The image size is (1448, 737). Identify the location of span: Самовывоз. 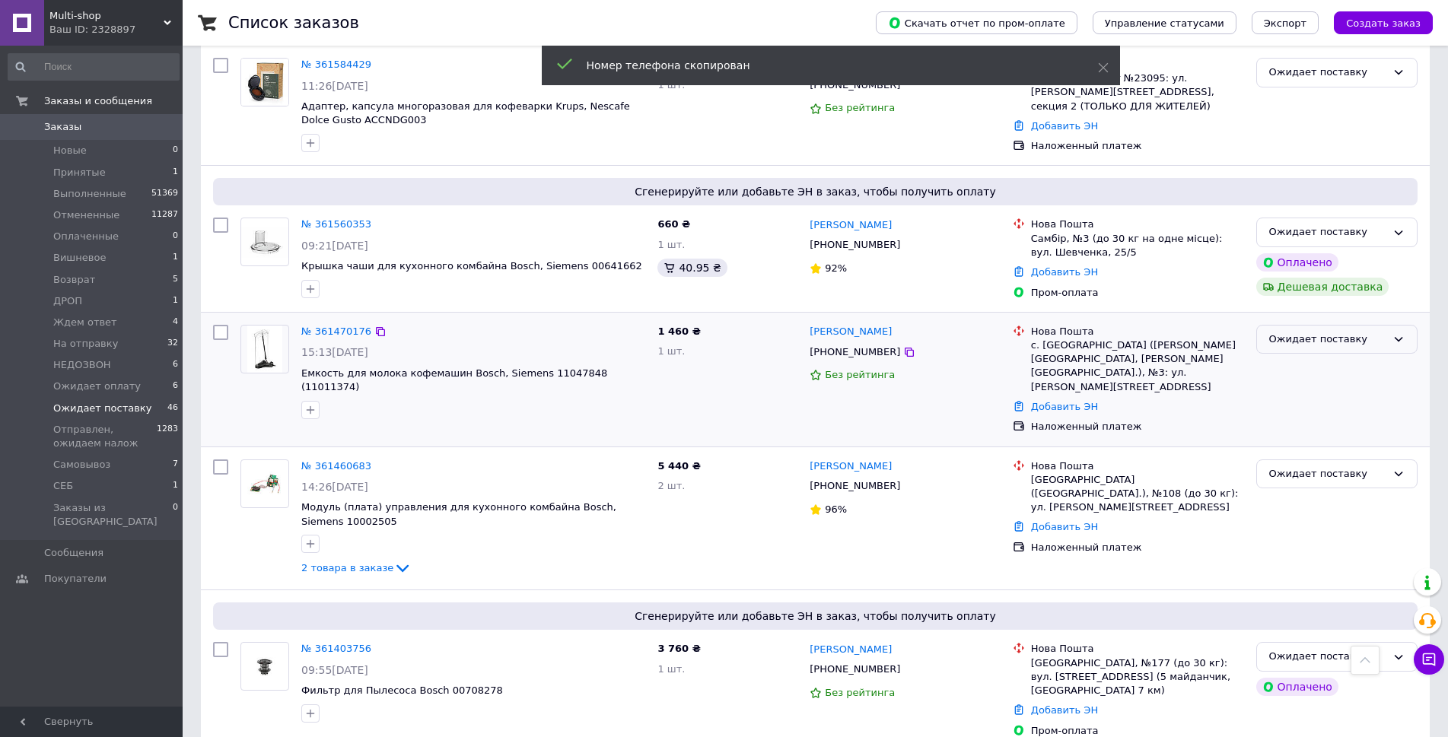
(81, 465).